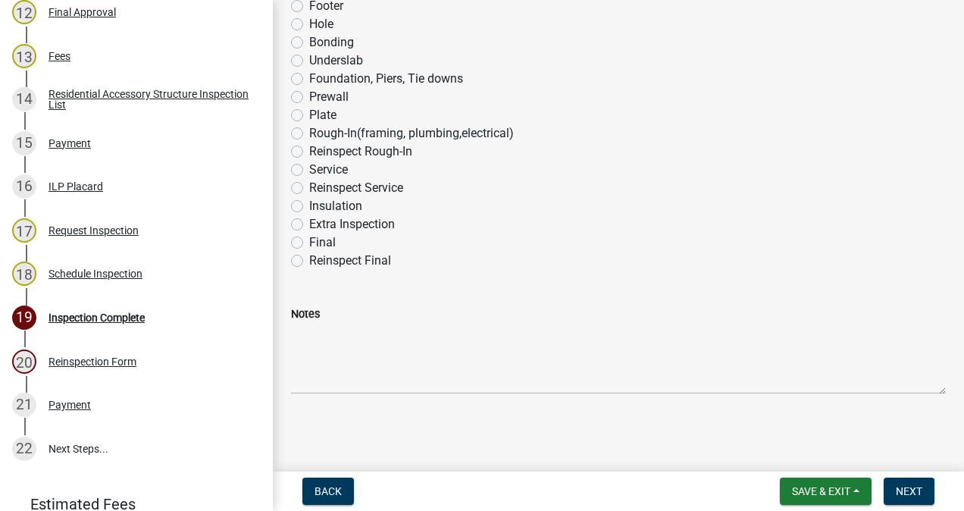  Describe the element at coordinates (328, 170) in the screenshot. I see `label: Service` at that location.